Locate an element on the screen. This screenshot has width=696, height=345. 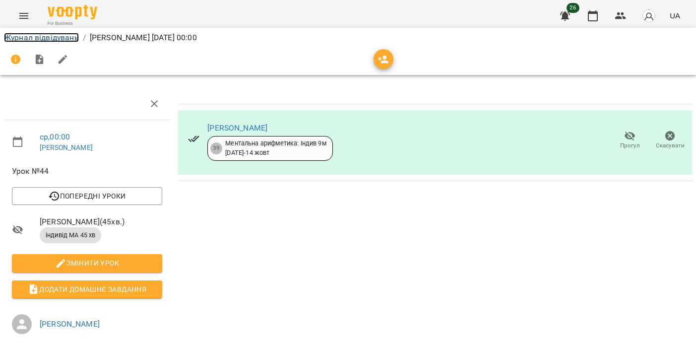
button: UA is located at coordinates (675, 15).